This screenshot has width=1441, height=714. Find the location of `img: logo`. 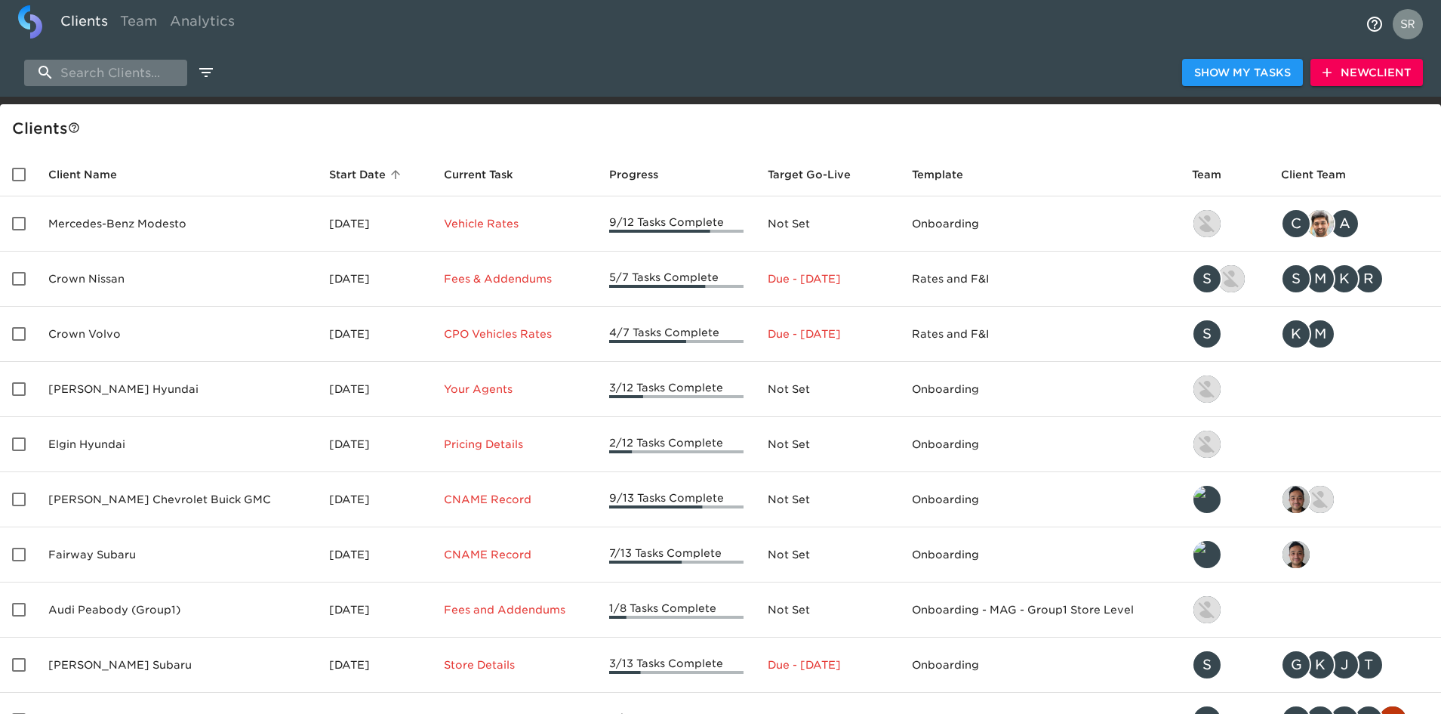

img: logo is located at coordinates (30, 22).